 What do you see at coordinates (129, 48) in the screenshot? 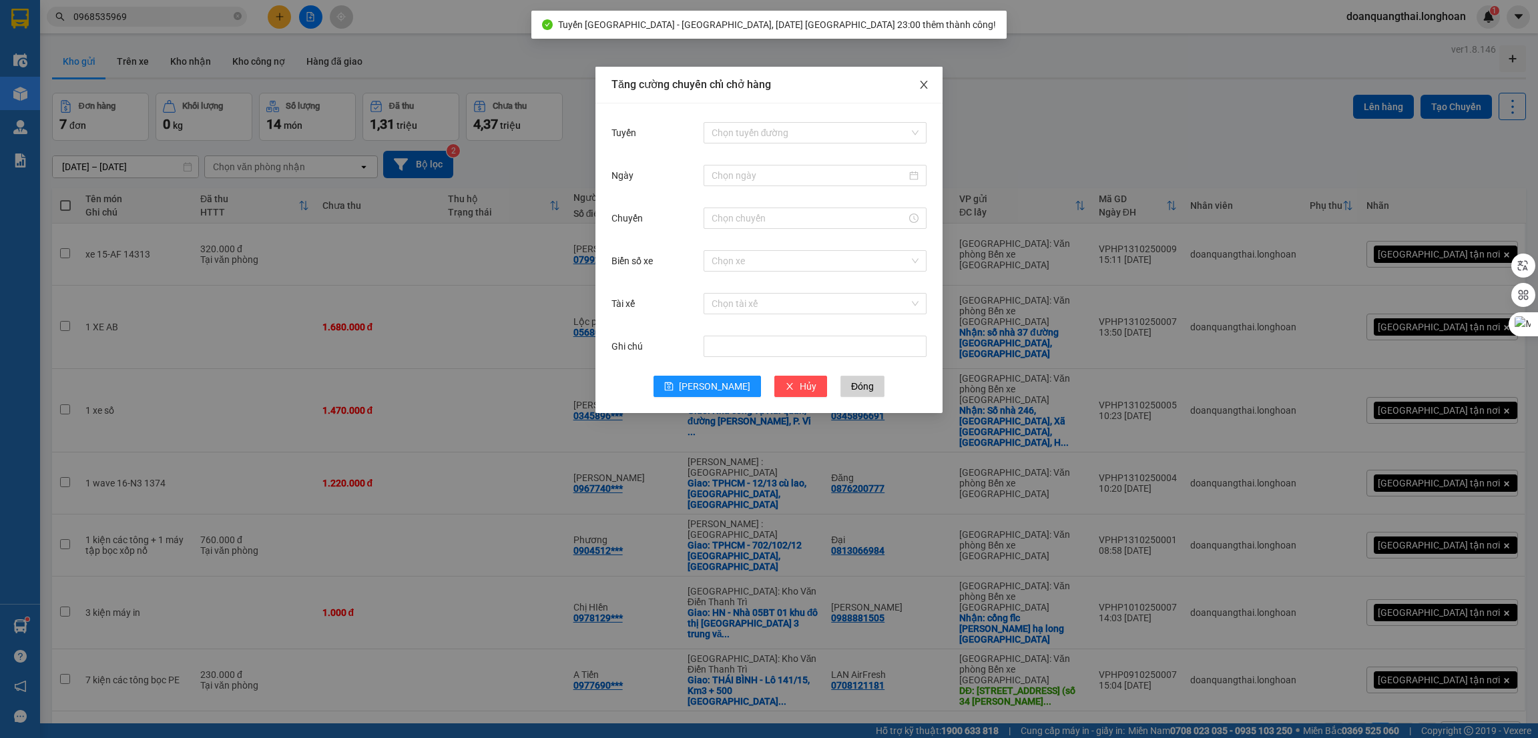
I see `strong: (Công Ty TNHH Chuyển Phát Nhanh Bảo An - MST: 0109597835)` at bounding box center [129, 48].